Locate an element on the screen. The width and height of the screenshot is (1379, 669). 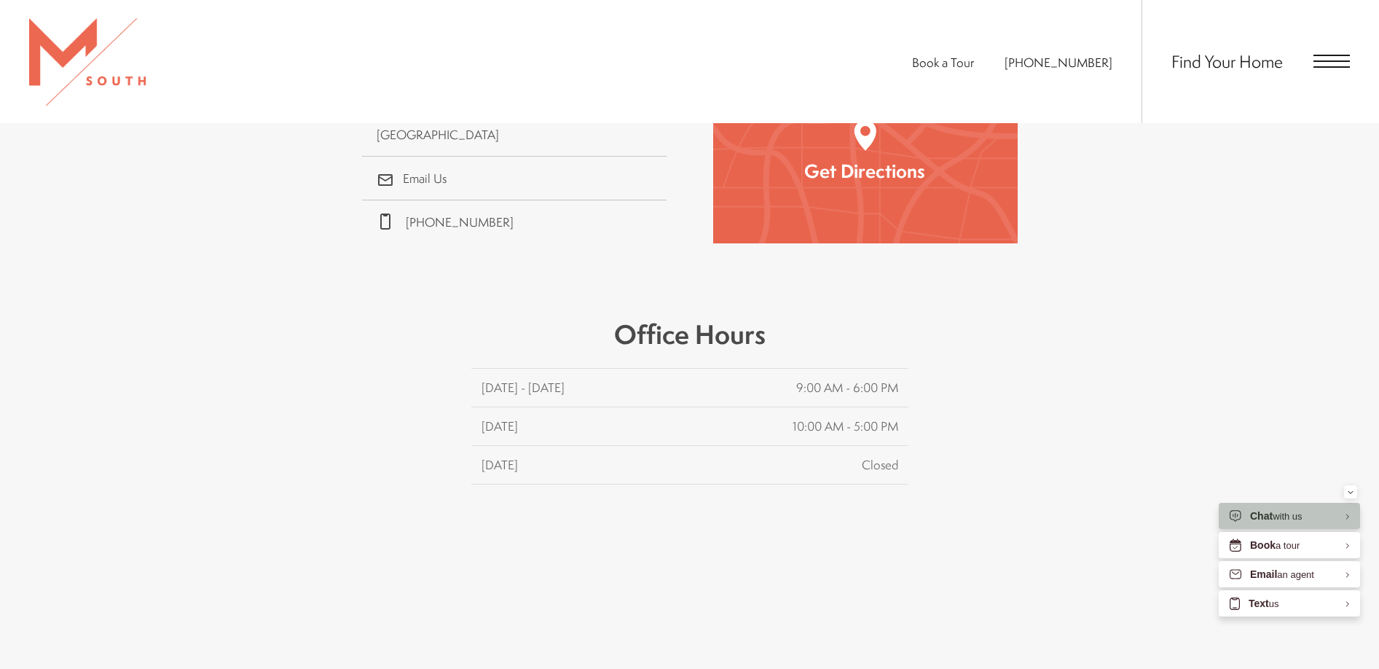
p: Get Directions is located at coordinates (865, 171).